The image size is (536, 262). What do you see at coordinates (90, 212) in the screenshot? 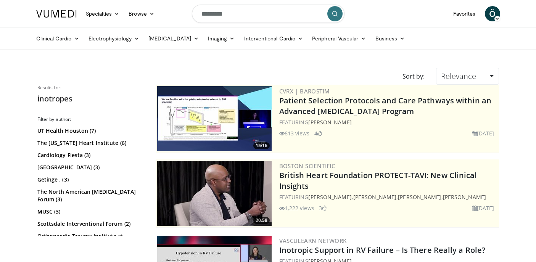
I see `a: MUSC (3)` at bounding box center [90, 212].